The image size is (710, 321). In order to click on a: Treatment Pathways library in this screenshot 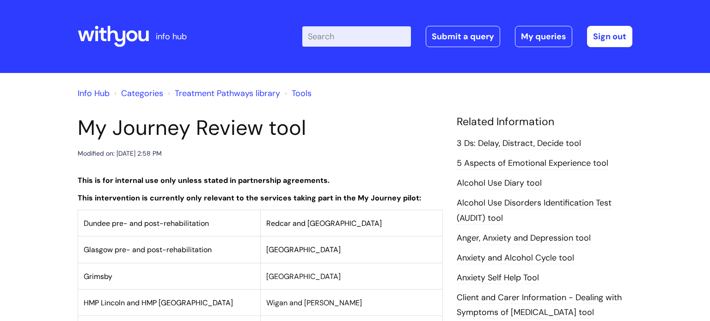, I will do `click(227, 93)`.